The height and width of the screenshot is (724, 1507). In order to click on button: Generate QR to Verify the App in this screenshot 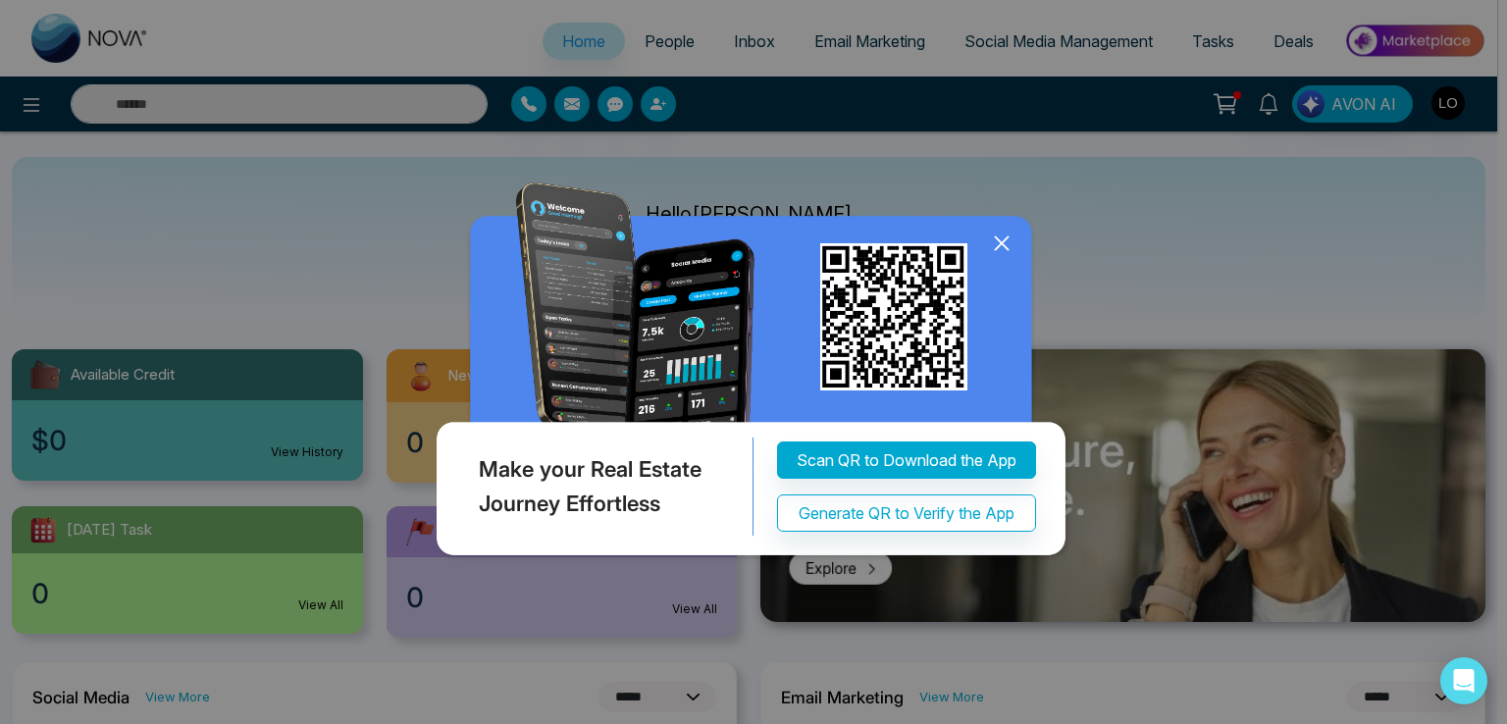, I will do `click(907, 513)`.